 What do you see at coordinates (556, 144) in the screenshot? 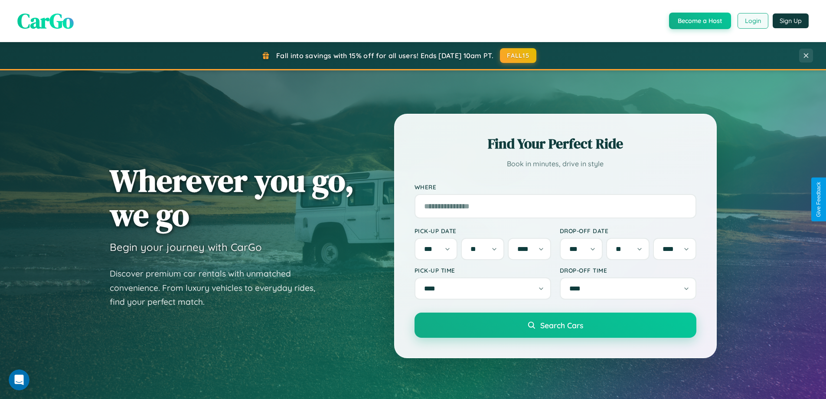
I see `h2: Find Your Perfect Ride` at bounding box center [556, 144].